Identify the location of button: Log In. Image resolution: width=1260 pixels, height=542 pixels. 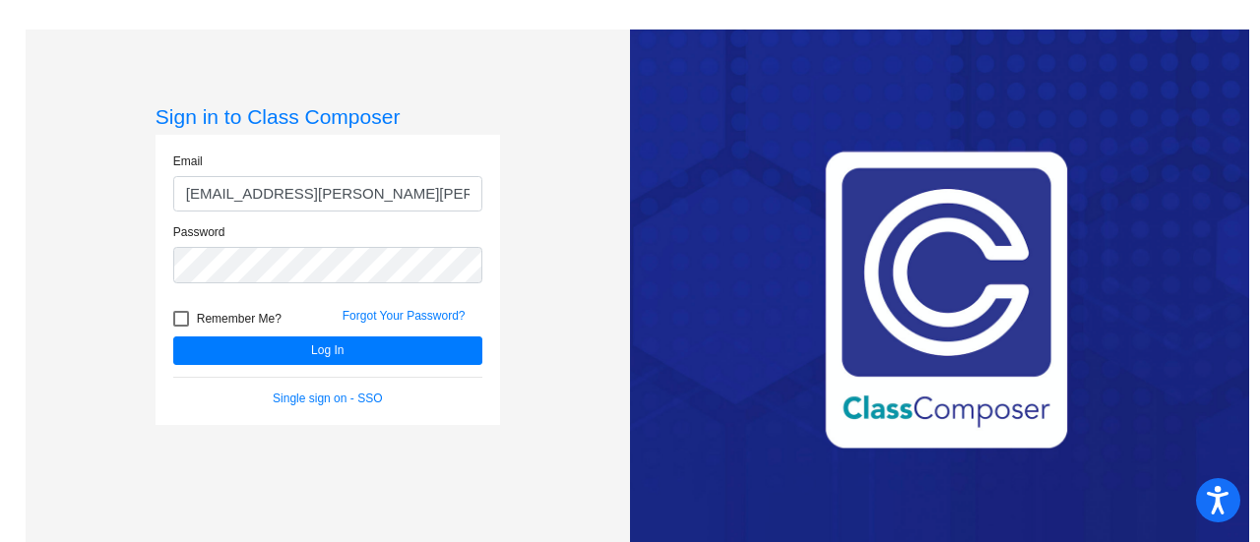
(328, 350).